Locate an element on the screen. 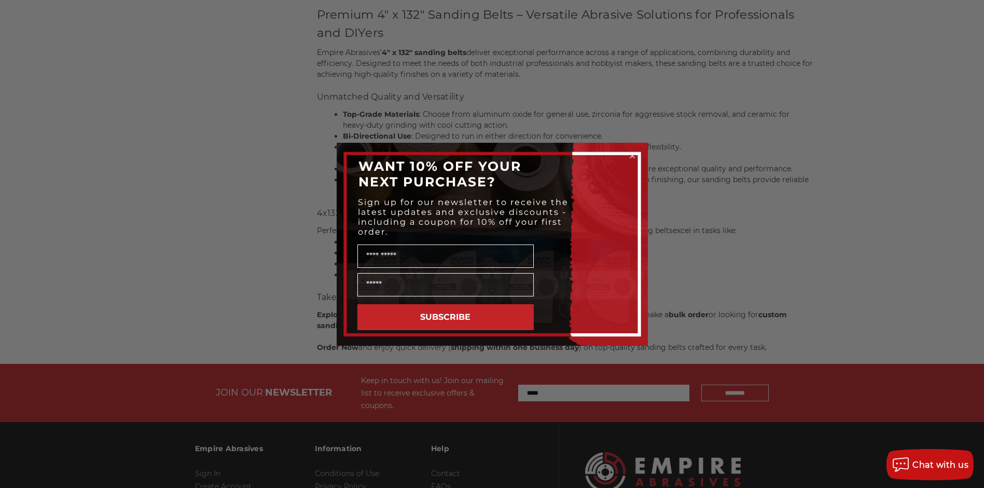  span: Chat with us is located at coordinates (941, 464).